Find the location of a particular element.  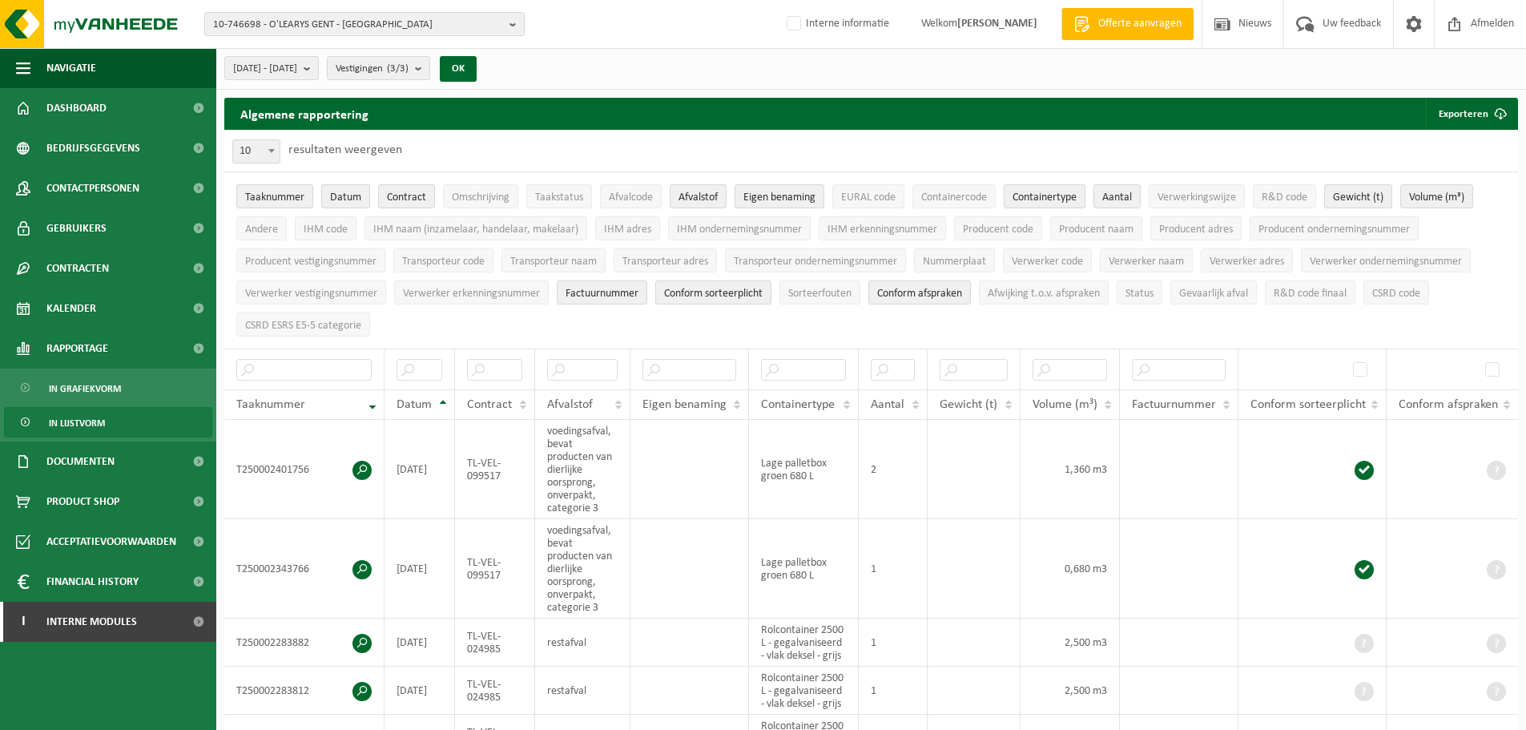

button: ContainercodeContainercode: Activate to sort is located at coordinates (954, 196).